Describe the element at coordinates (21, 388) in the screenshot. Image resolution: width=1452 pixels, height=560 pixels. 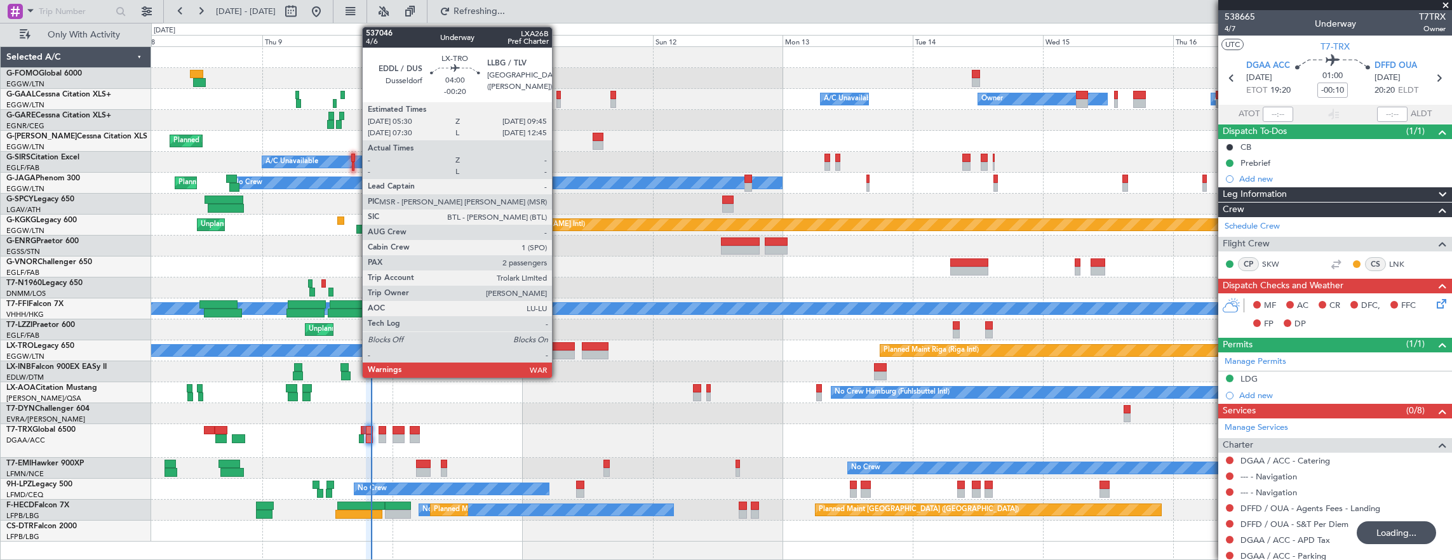
I see `span: LX-AOA` at that location.